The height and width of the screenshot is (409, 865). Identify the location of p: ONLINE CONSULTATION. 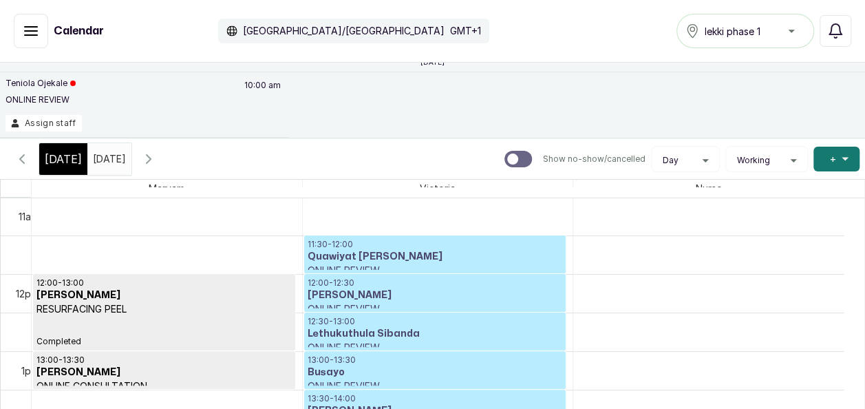
(164, 386).